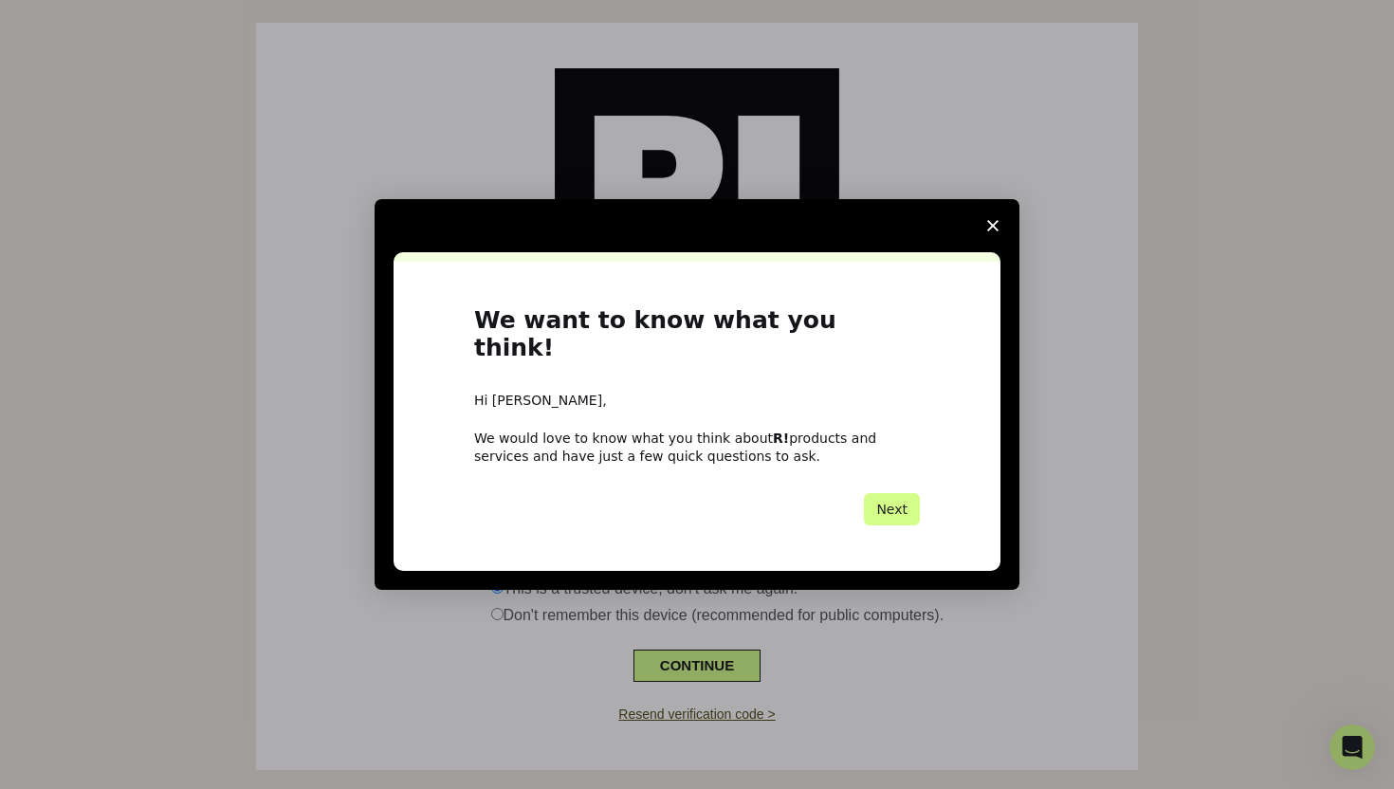 This screenshot has width=1394, height=789. I want to click on span: Close survey, so click(993, 226).